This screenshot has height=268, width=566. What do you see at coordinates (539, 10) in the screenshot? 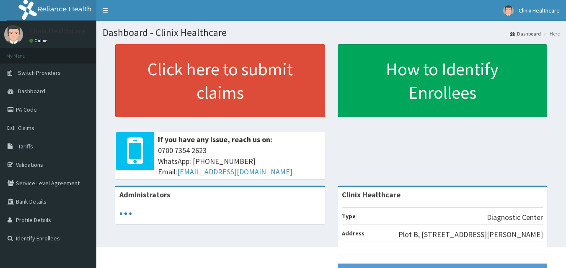
I see `span: Clinix Healthcare` at bounding box center [539, 10].